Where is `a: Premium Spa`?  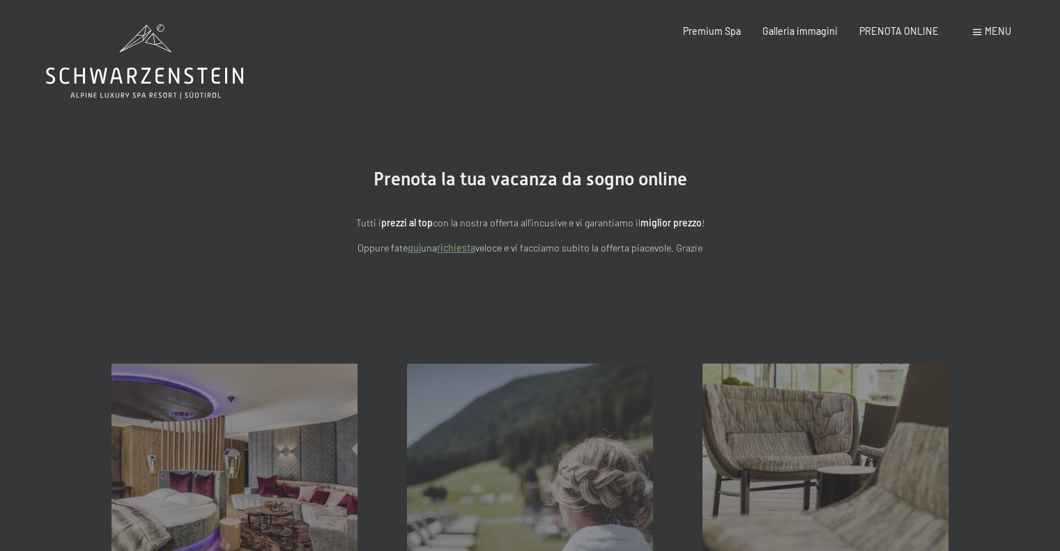
a: Premium Spa is located at coordinates (712, 31).